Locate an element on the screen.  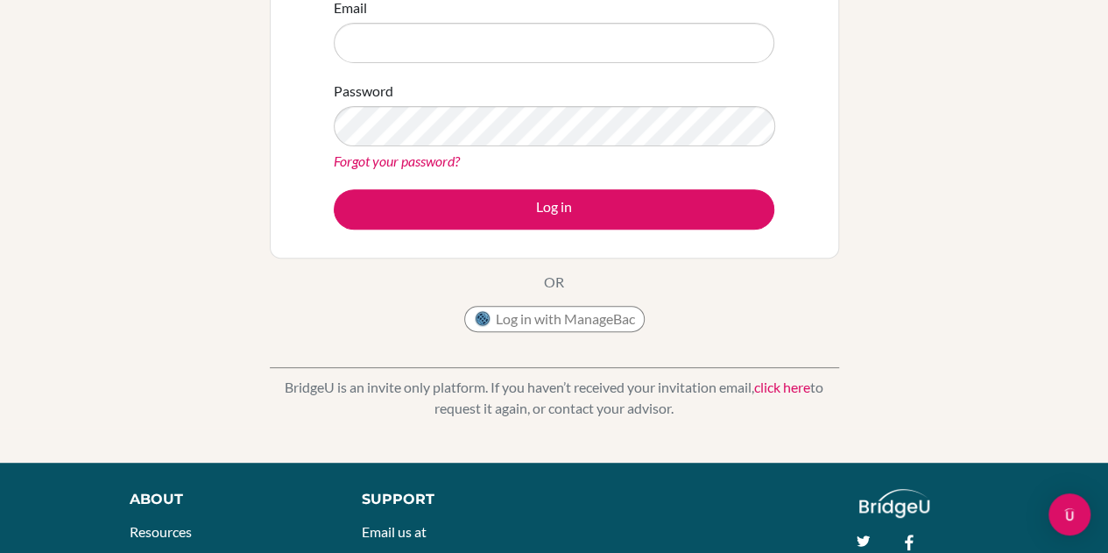
a: Forgot your password? is located at coordinates (397, 160).